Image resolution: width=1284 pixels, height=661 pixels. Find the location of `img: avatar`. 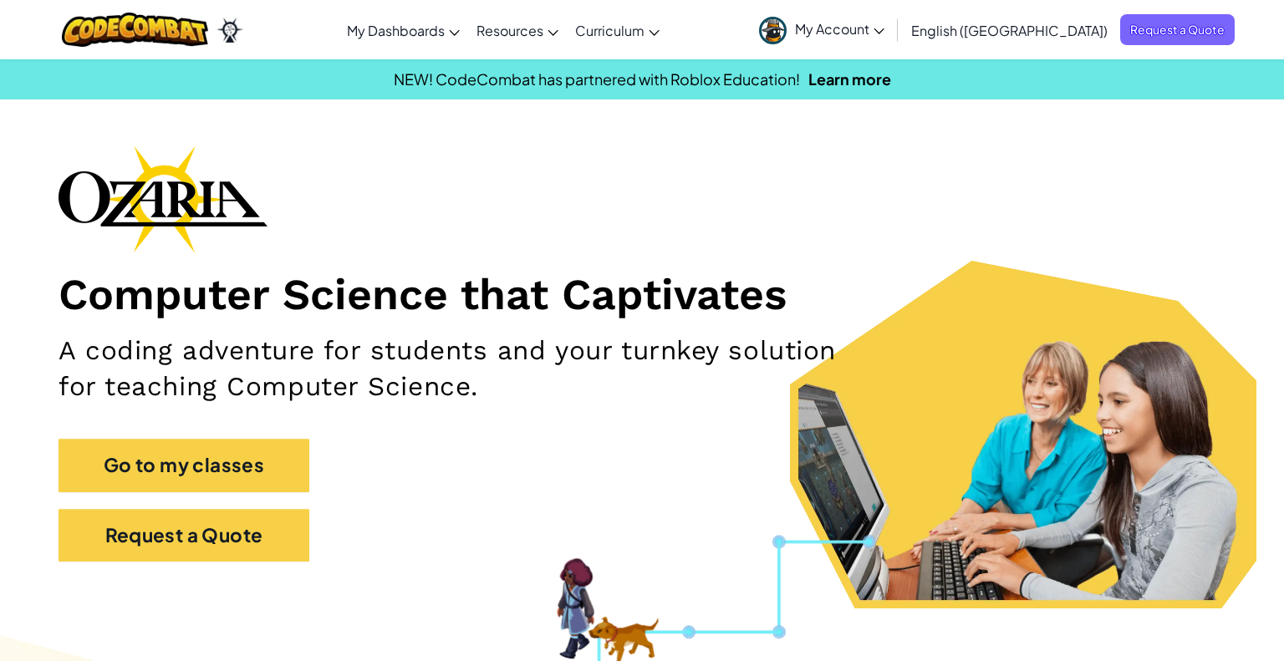

img: avatar is located at coordinates (772, 30).